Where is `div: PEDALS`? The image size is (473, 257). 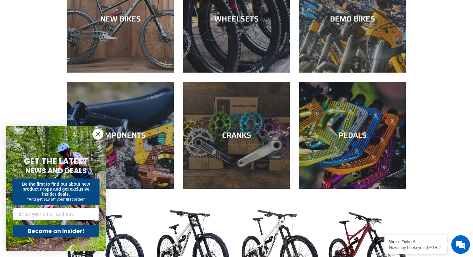
div: PEDALS is located at coordinates (352, 135).